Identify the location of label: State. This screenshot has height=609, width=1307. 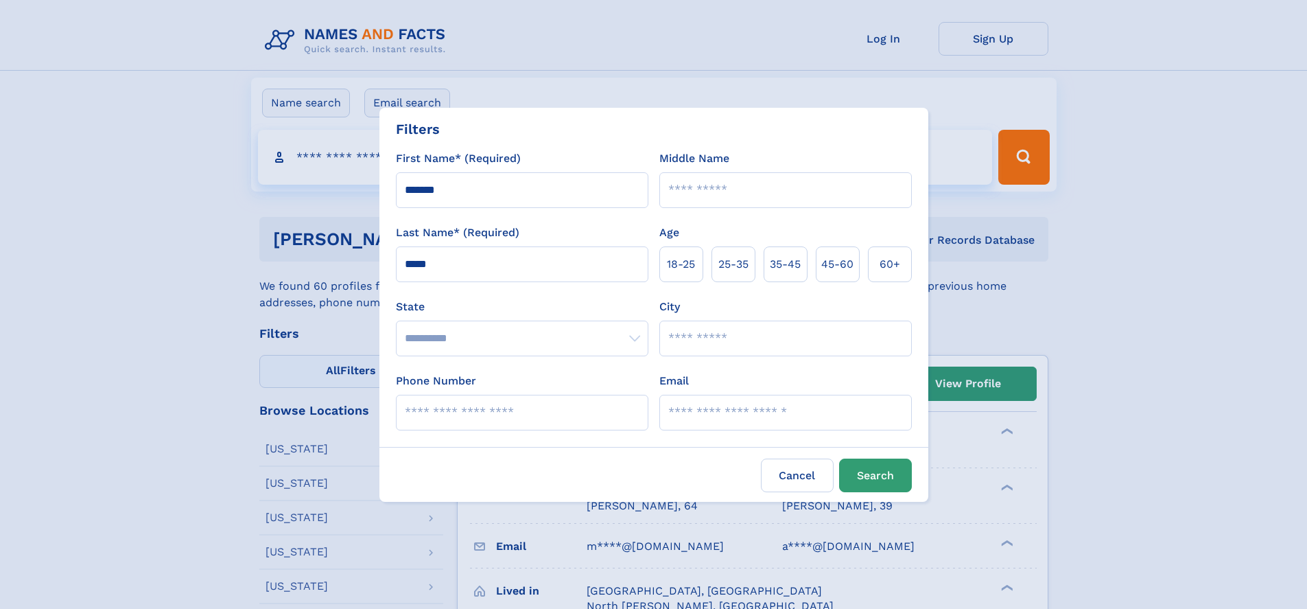
(522, 307).